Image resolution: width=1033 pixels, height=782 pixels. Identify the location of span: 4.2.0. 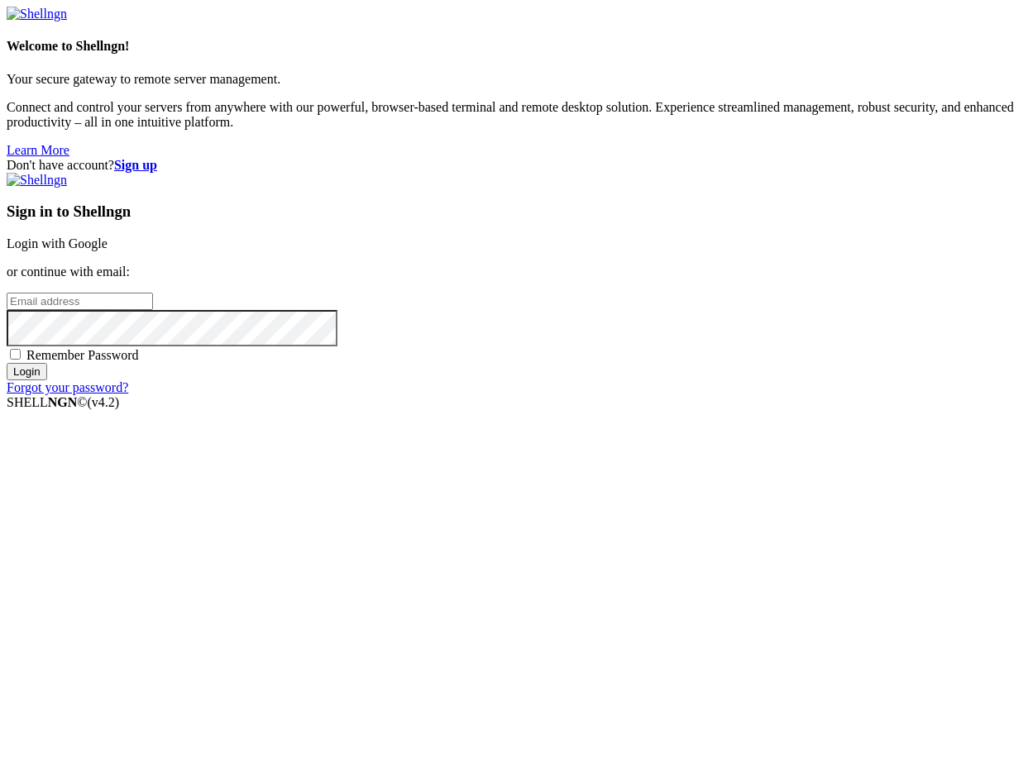
(103, 402).